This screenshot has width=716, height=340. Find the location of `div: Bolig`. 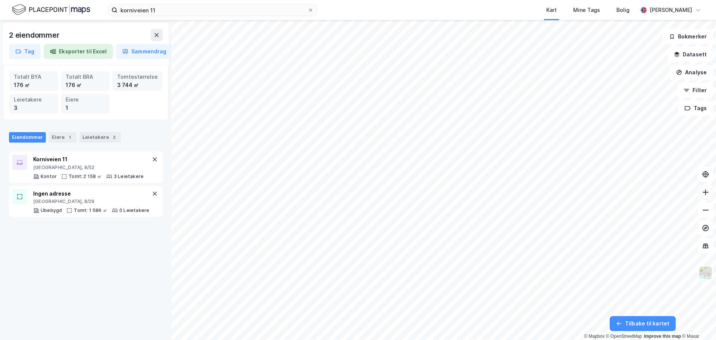

div: Bolig is located at coordinates (623, 10).